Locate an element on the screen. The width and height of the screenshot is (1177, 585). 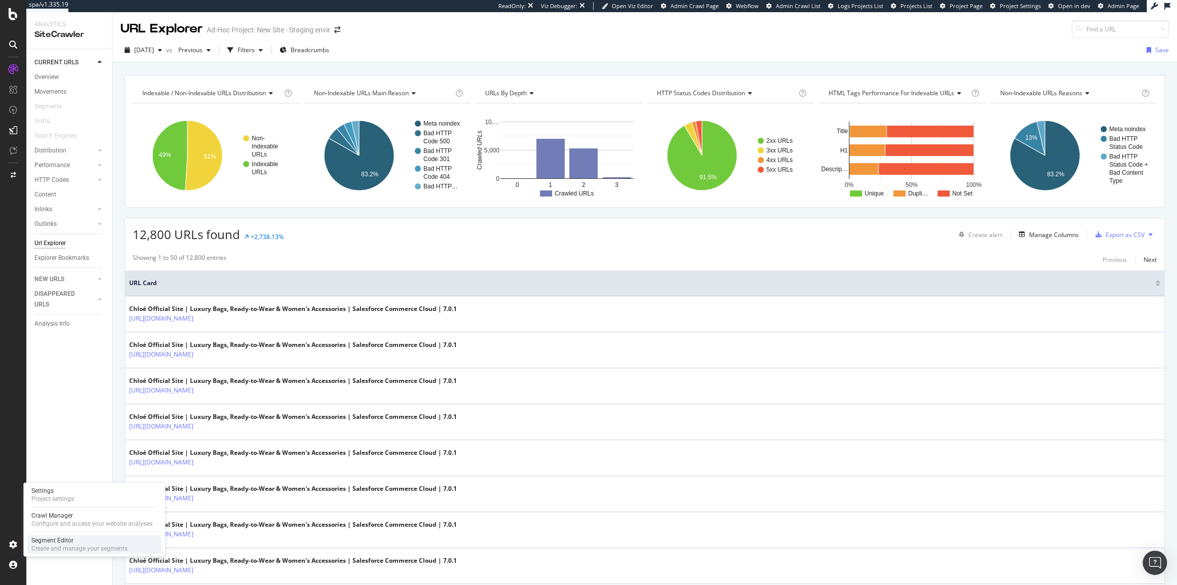
div: Export as CSV is located at coordinates (1125, 234).